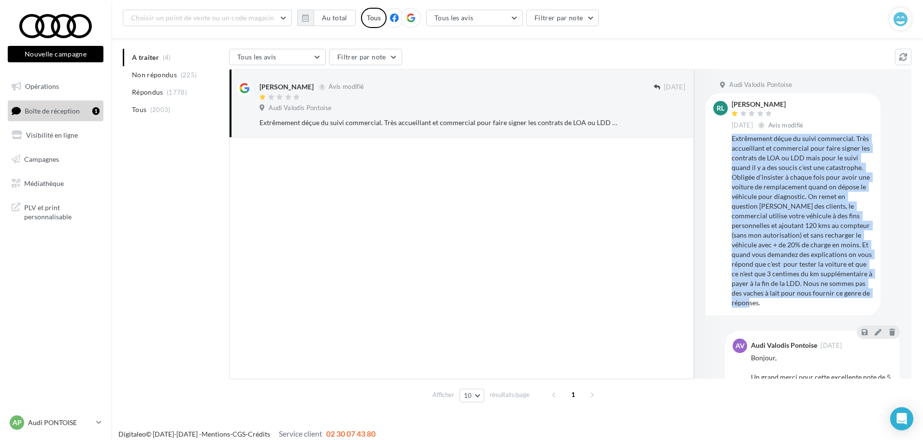 This screenshot has height=440, width=923. What do you see at coordinates (52, 110) in the screenshot?
I see `span: Boîte de réception` at bounding box center [52, 110].